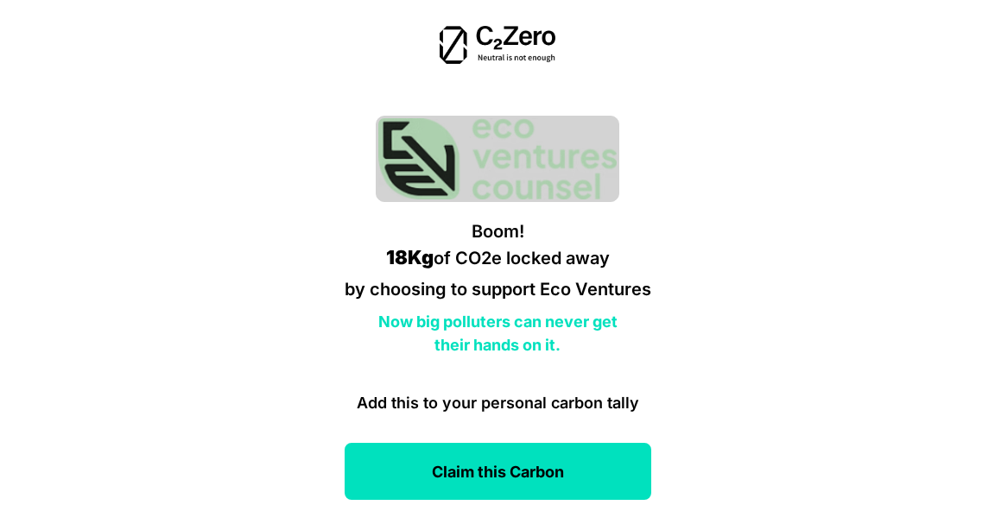  What do you see at coordinates (497, 403) in the screenshot?
I see `h3: Add this to your personal carbon tally` at bounding box center [497, 403].